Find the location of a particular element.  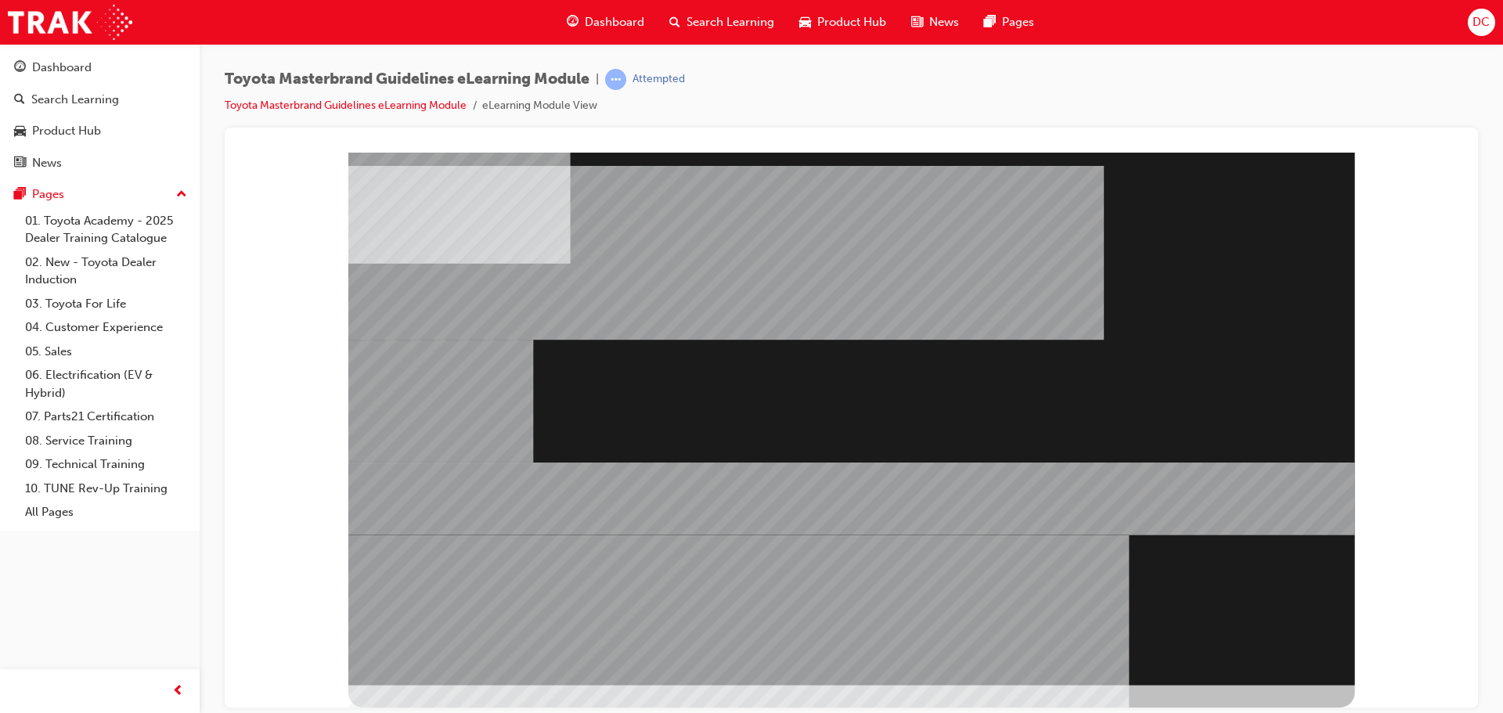

button: Pages is located at coordinates (99, 194).